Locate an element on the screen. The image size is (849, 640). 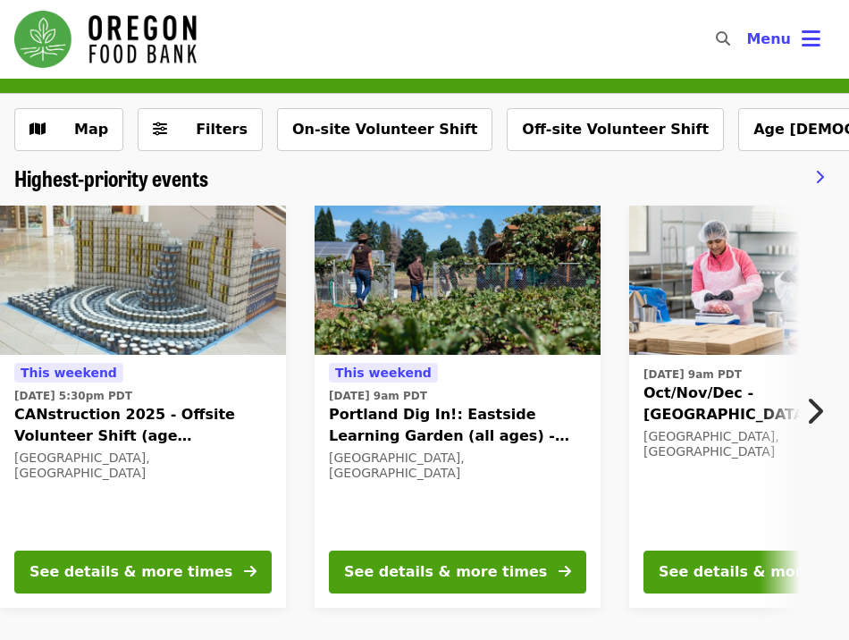
i: map icon is located at coordinates (38, 129).